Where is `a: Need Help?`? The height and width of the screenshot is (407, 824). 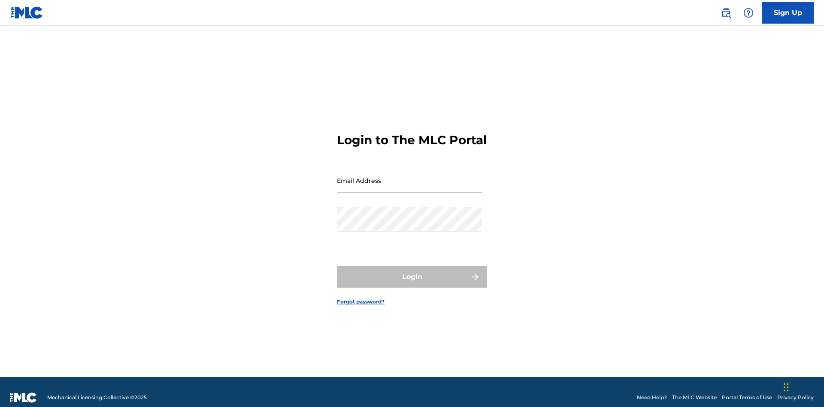
a: Need Help? is located at coordinates (652, 397).